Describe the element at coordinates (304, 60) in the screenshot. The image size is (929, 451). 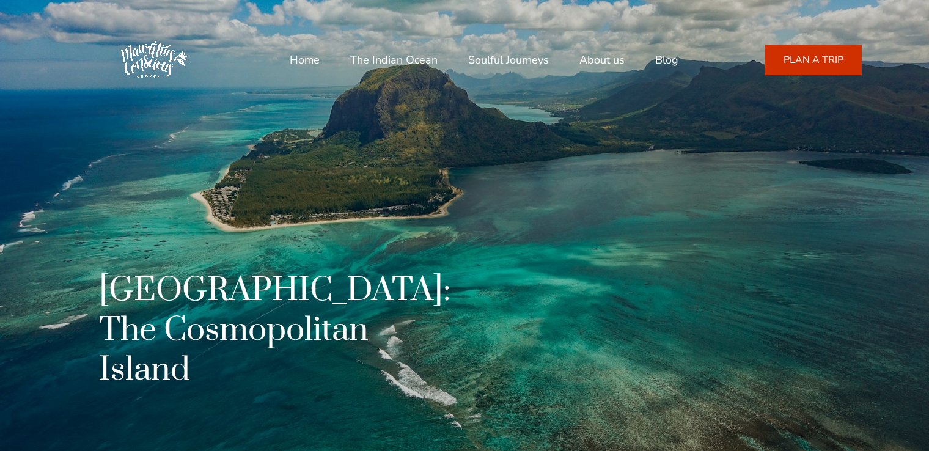
I see `a: Home` at that location.